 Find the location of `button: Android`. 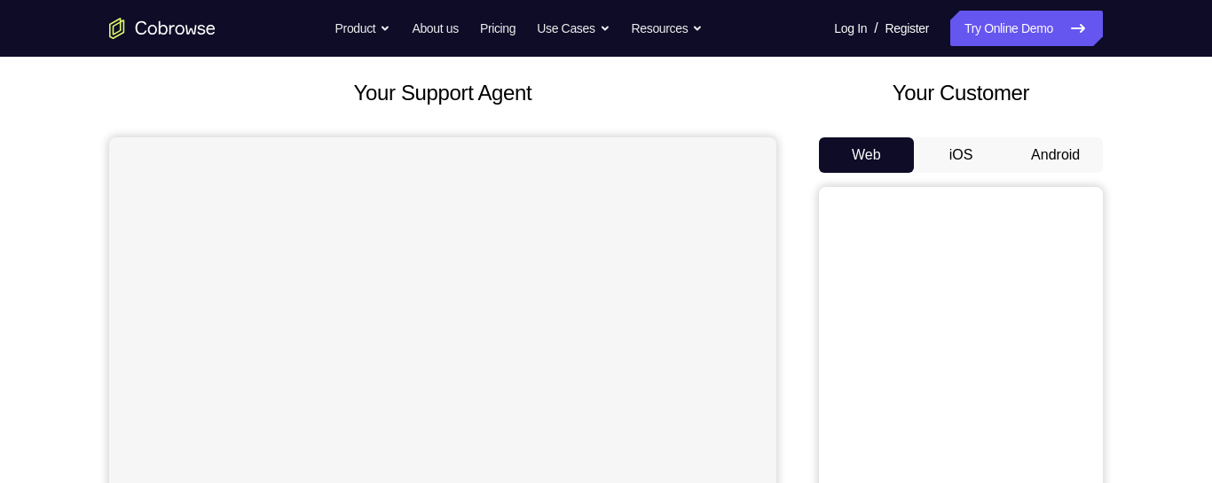

button: Android is located at coordinates (1055, 155).